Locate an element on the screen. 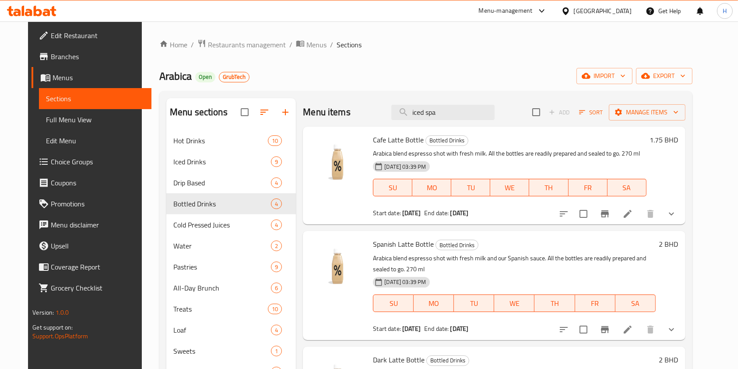 This screenshot has width=738, height=369. button: Branch-specific-item is located at coordinates (605, 214).